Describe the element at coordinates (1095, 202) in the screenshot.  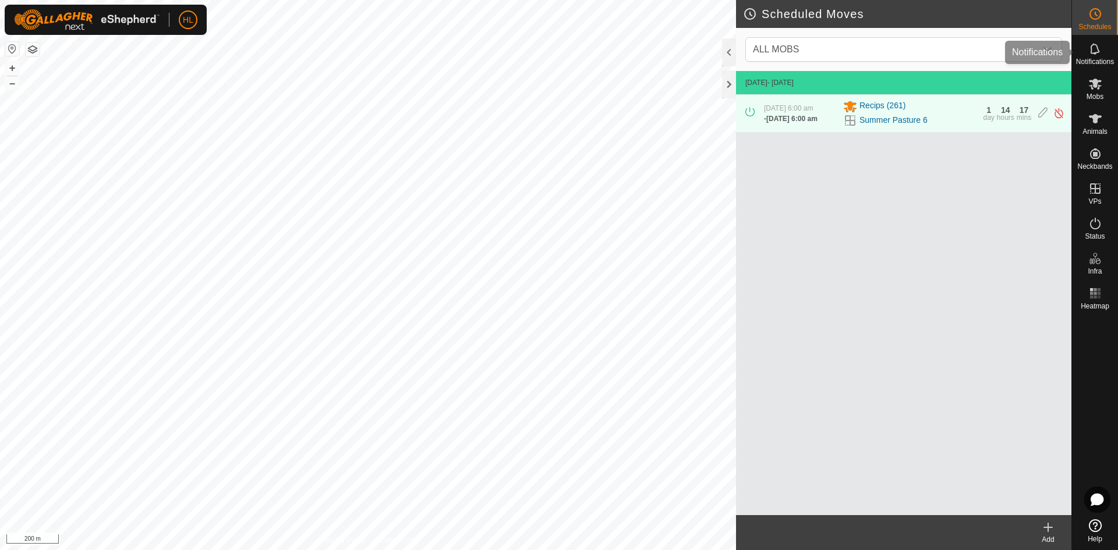
I see `span: VPs` at that location.